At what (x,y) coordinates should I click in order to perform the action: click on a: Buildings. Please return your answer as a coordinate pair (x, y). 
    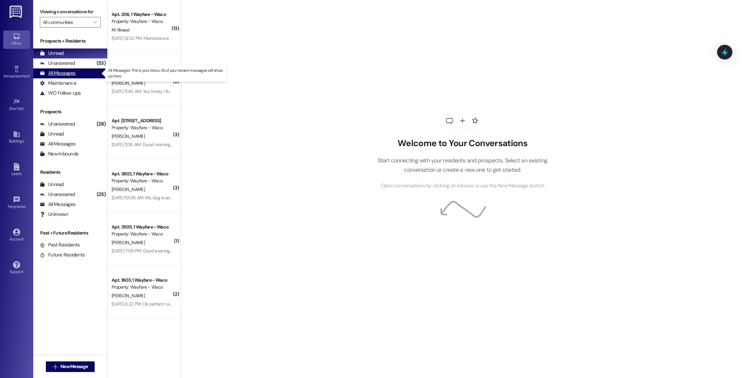
    Looking at the image, I should click on (17, 137).